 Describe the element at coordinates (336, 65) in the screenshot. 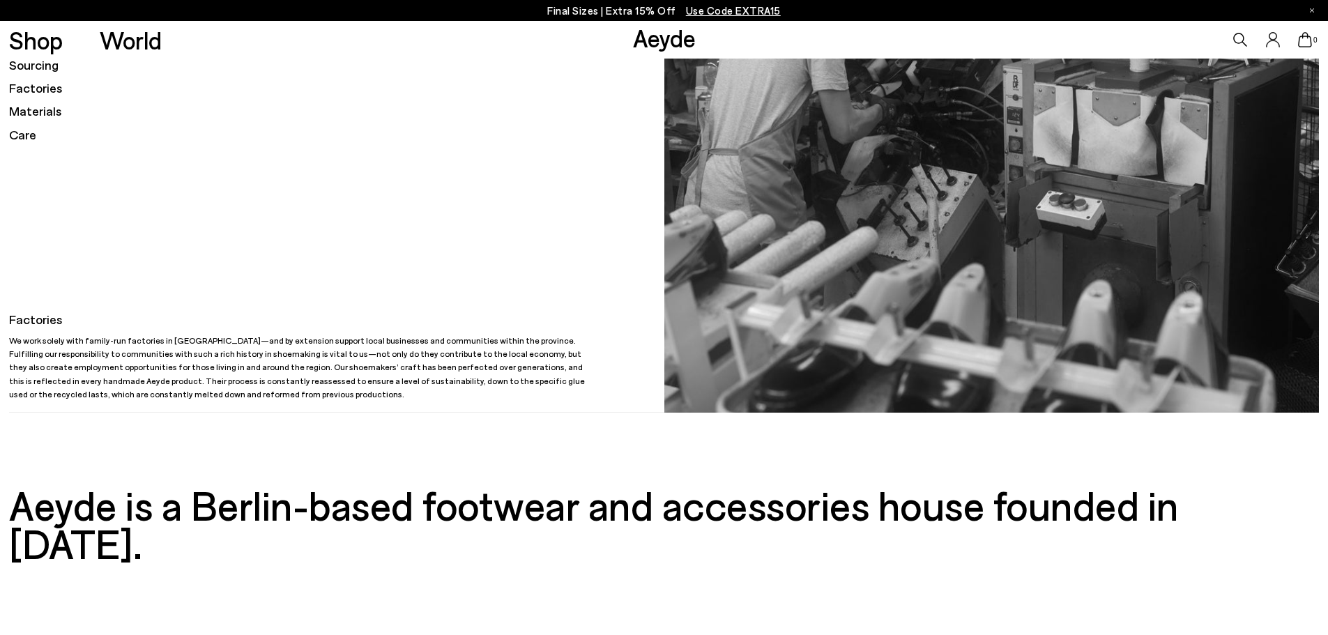

I see `h5: Sourcing` at that location.